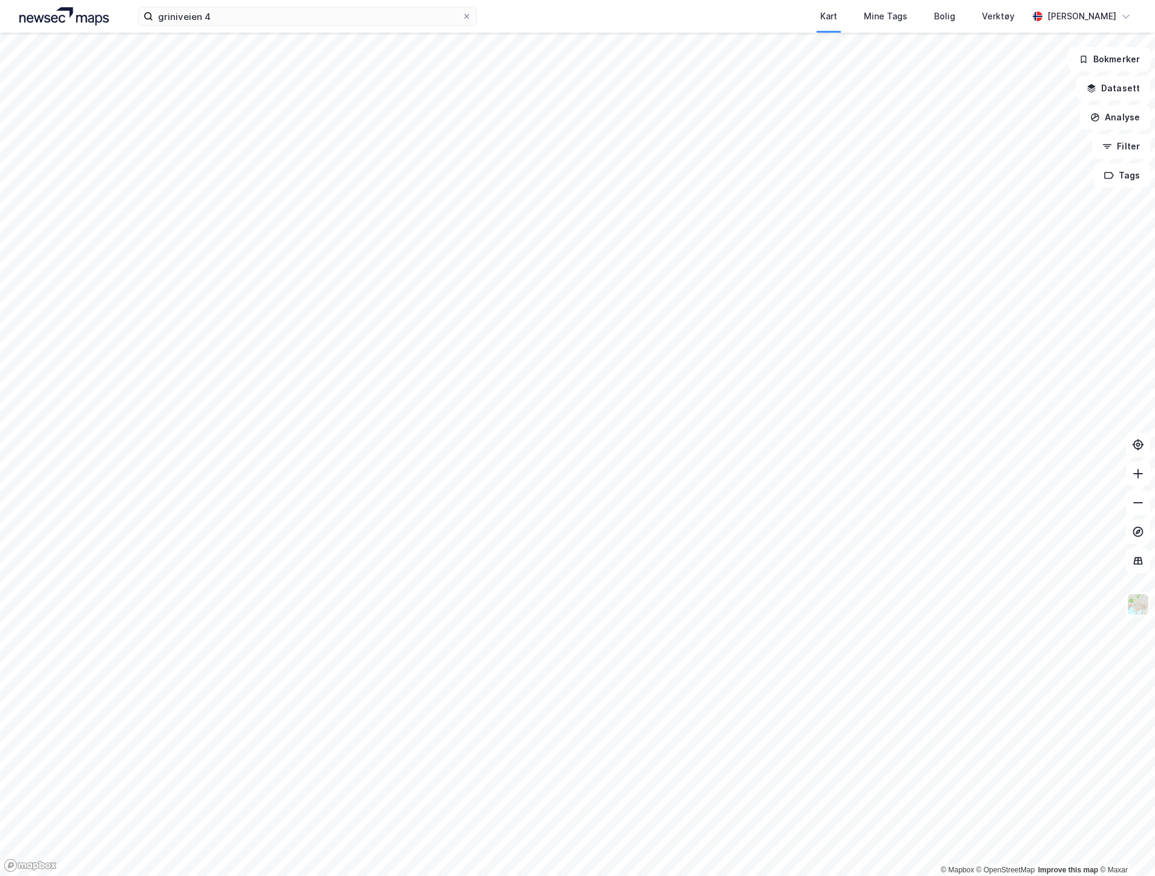 This screenshot has height=876, width=1155. What do you see at coordinates (1109, 59) in the screenshot?
I see `button: Bokmerker` at bounding box center [1109, 59].